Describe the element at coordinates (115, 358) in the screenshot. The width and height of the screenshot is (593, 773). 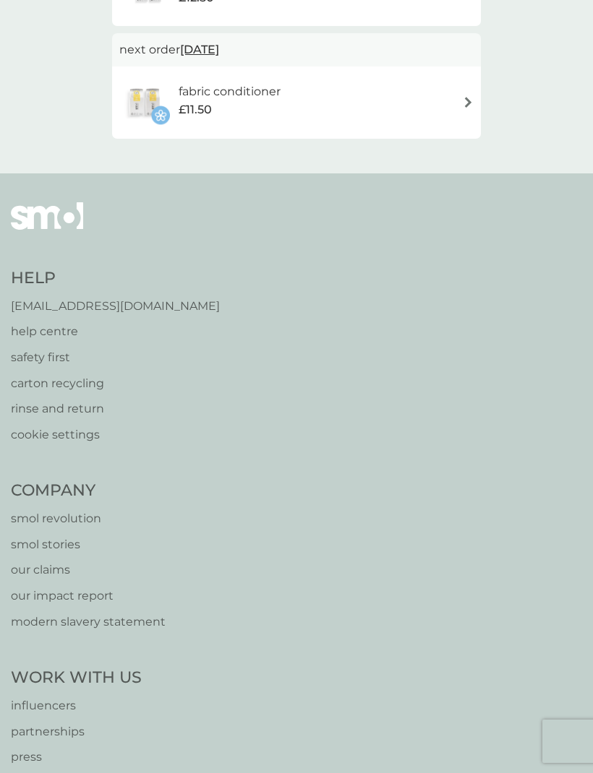
I see `p: safety first` at that location.